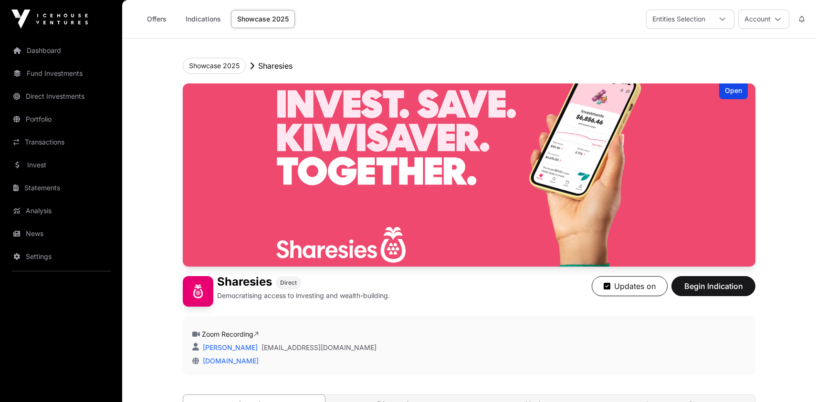  Describe the element at coordinates (244, 283) in the screenshot. I see `h1: Sharesies` at that location.